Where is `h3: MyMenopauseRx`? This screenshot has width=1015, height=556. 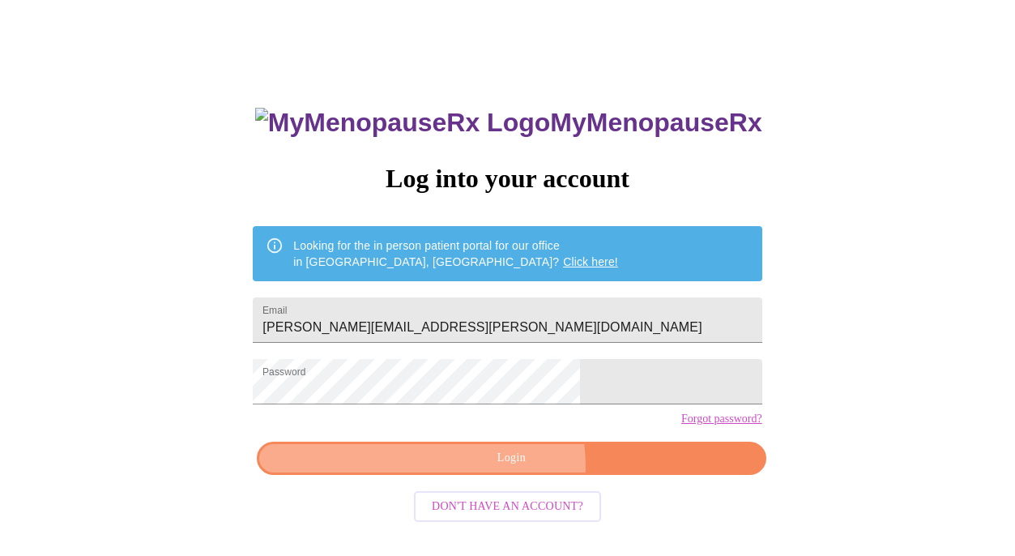
h3: MyMenopauseRx is located at coordinates (509, 122).